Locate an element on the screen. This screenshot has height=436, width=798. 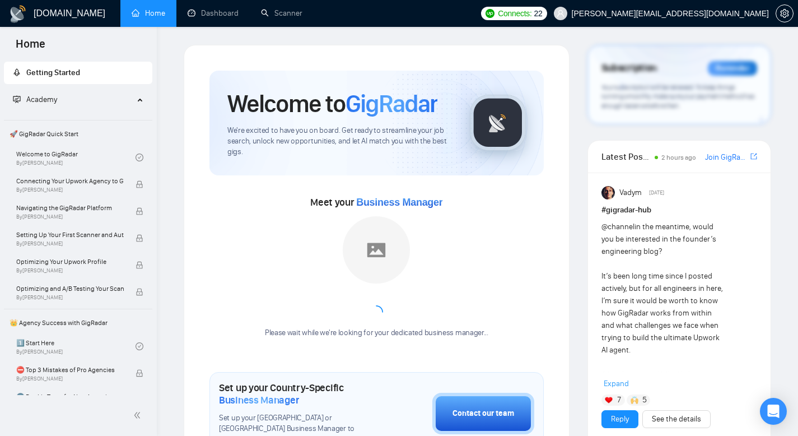
span: 7 is located at coordinates (619, 400).